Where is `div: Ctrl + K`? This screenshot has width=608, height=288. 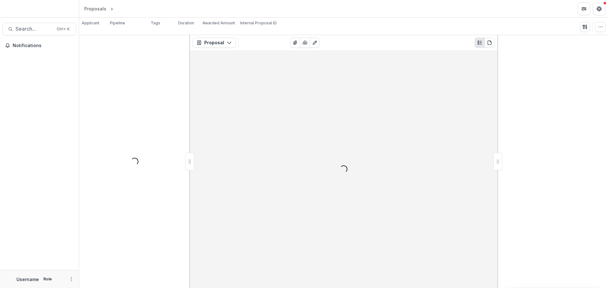 div: Ctrl + K is located at coordinates (63, 29).